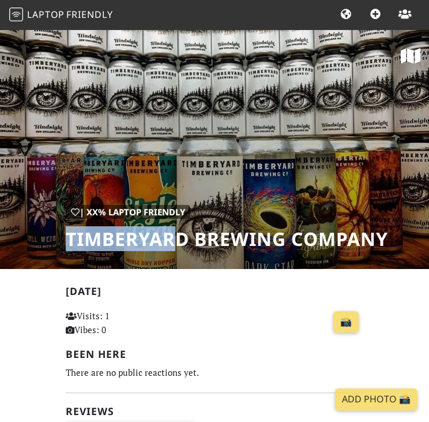 The width and height of the screenshot is (429, 422). Describe the element at coordinates (46, 14) in the screenshot. I see `span: Laptop` at that location.